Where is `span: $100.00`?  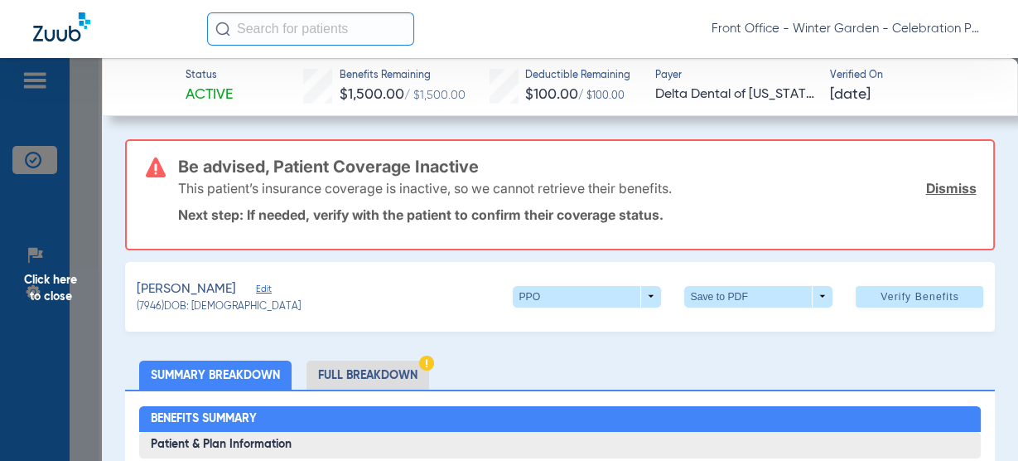 span: $100.00 is located at coordinates (552, 94).